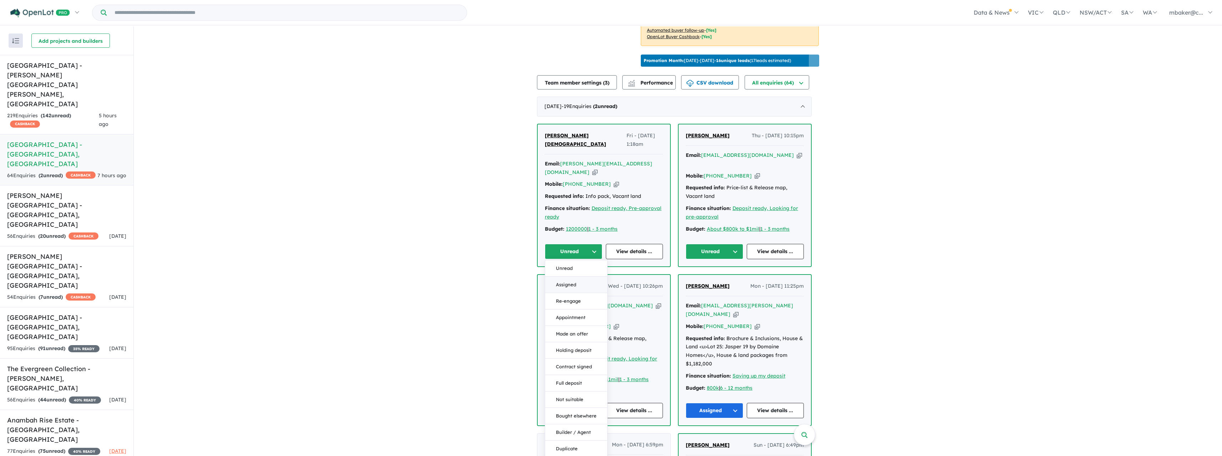 The width and height of the screenshot is (1222, 456). What do you see at coordinates (577, 82) in the screenshot?
I see `button: Team member settings (3)` at bounding box center [577, 82].